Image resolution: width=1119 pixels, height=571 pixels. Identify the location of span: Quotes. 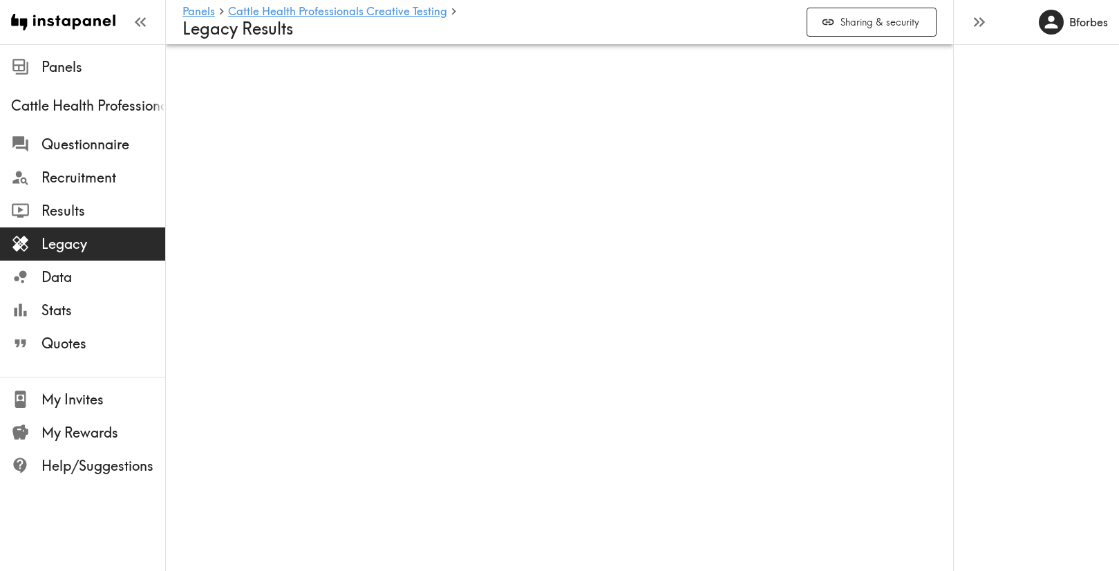
(103, 344).